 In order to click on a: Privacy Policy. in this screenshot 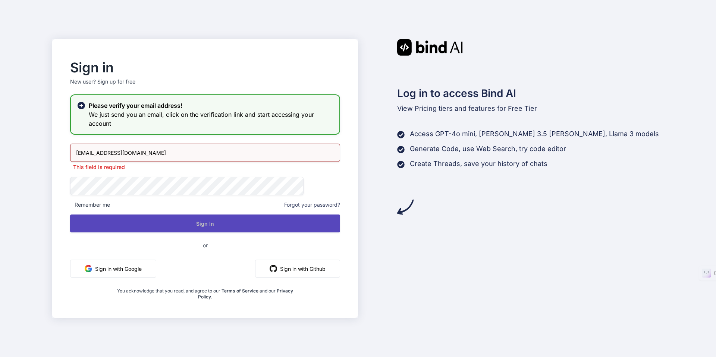, I will do `click(246, 294)`.